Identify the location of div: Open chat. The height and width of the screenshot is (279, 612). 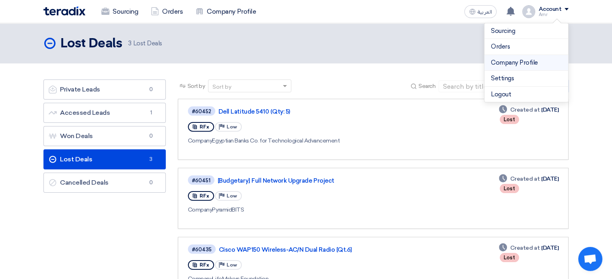
(590, 259).